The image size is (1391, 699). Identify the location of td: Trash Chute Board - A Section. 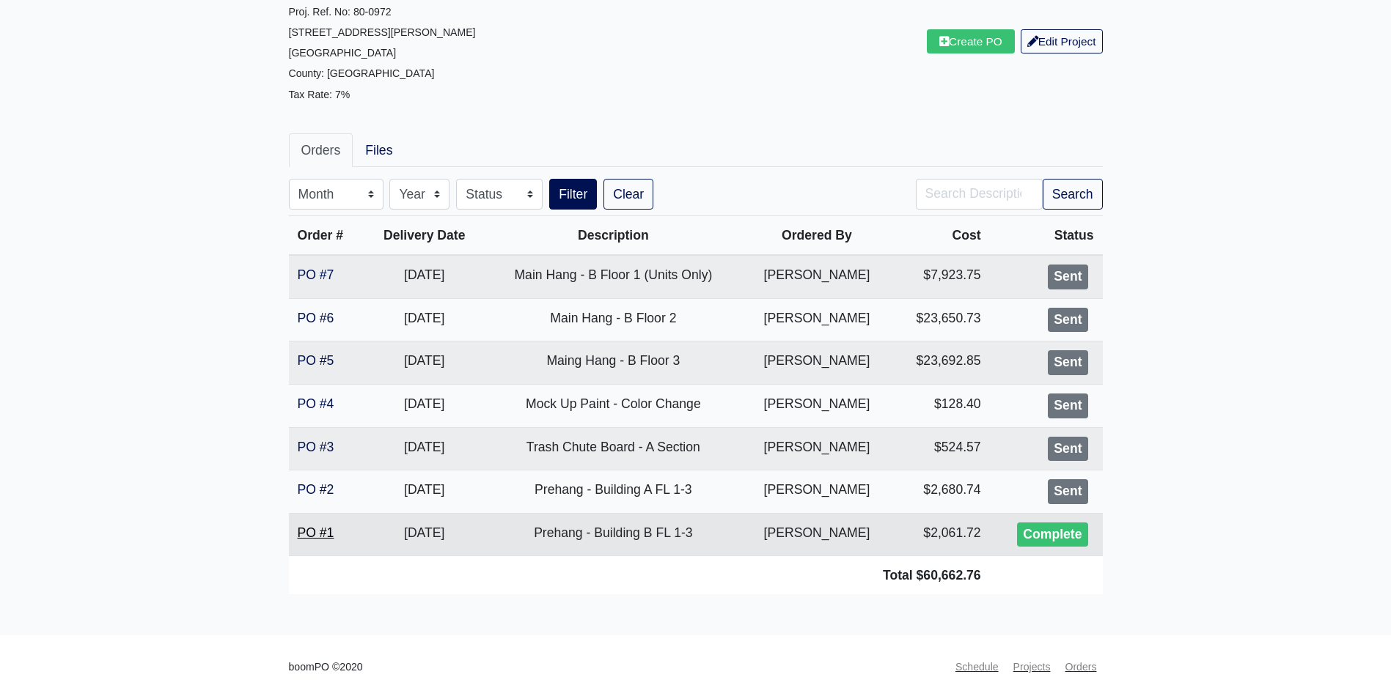
(613, 449).